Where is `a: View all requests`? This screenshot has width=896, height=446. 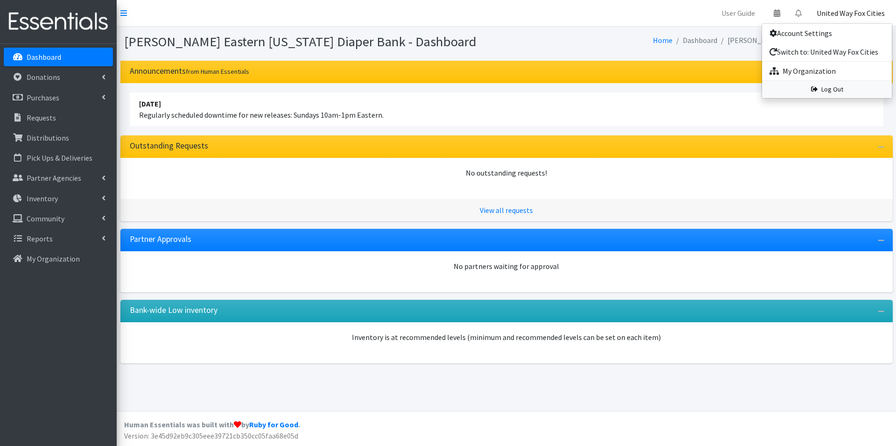
a: View all requests is located at coordinates (506, 210).